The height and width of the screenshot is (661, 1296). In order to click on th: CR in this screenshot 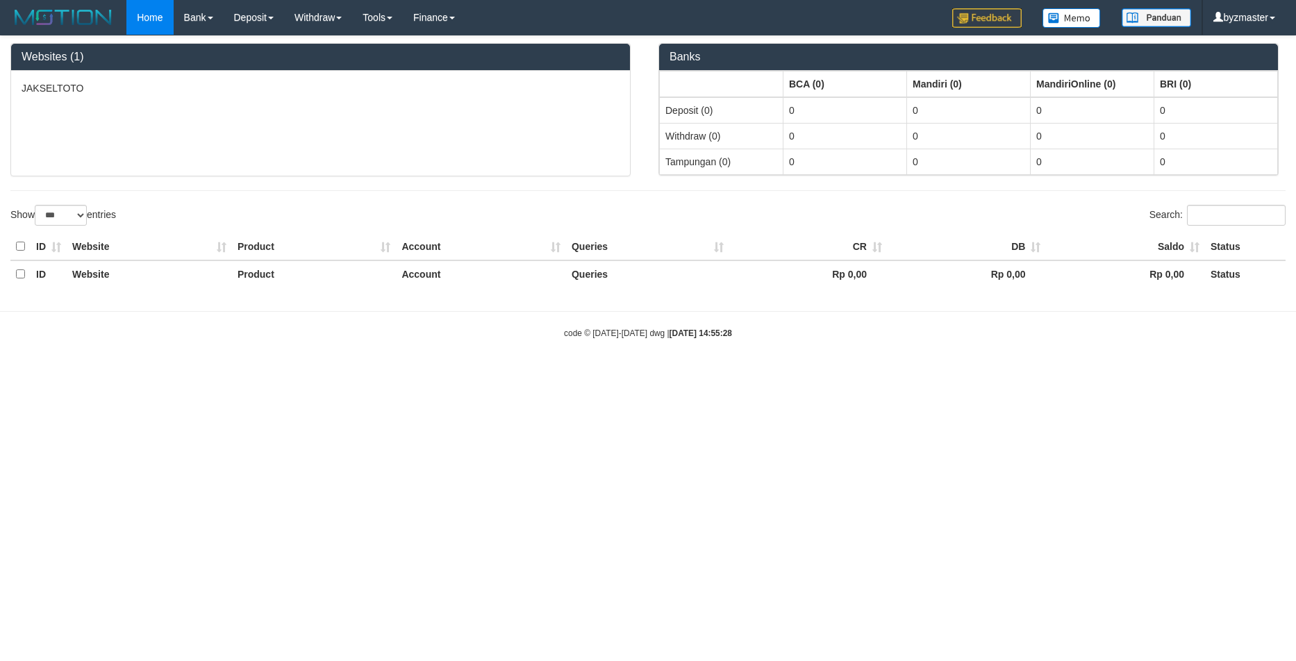, I will do `click(808, 247)`.